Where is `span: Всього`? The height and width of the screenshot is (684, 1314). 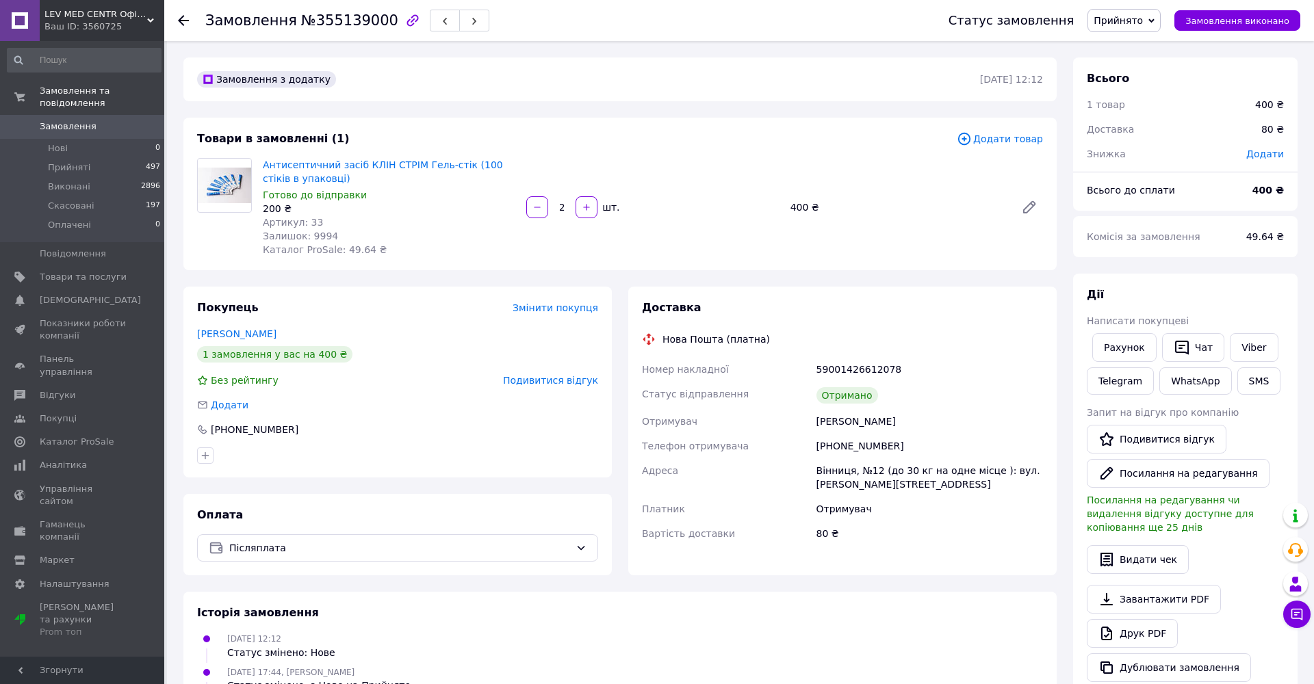 span: Всього is located at coordinates (1108, 78).